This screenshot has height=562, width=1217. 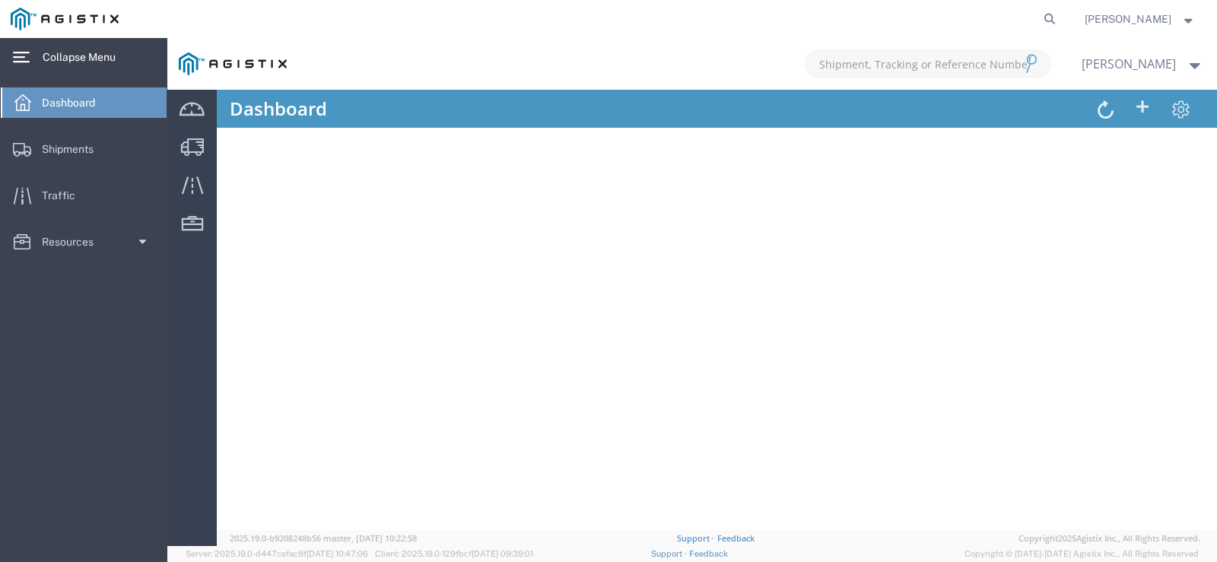 I want to click on span: Shipments, so click(x=73, y=149).